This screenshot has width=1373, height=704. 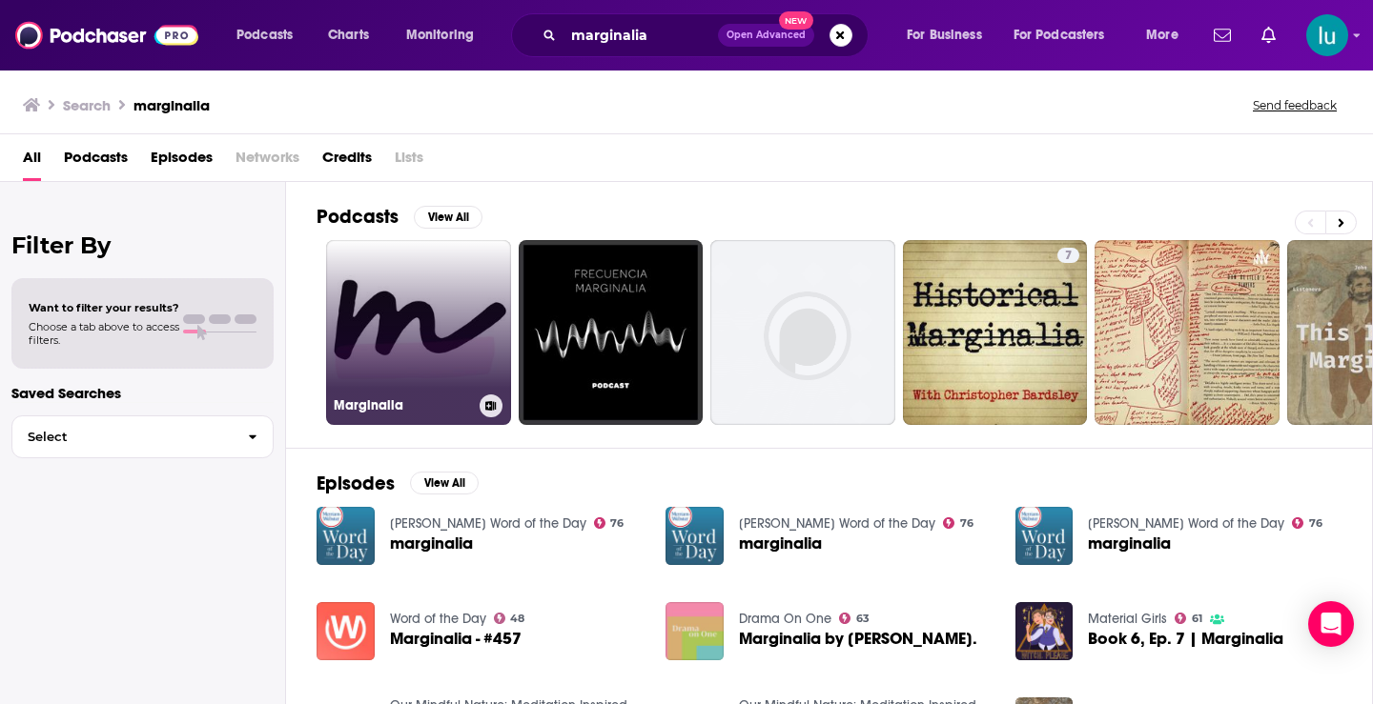 I want to click on h3: Marginalia, so click(x=402, y=405).